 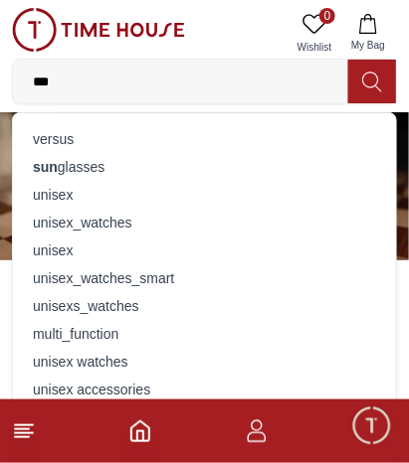 I want to click on span: 0, so click(x=327, y=16).